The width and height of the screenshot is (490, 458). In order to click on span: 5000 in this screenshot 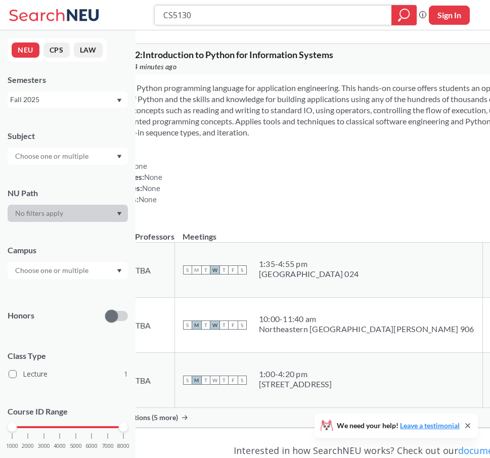, I will do `click(76, 446)`.